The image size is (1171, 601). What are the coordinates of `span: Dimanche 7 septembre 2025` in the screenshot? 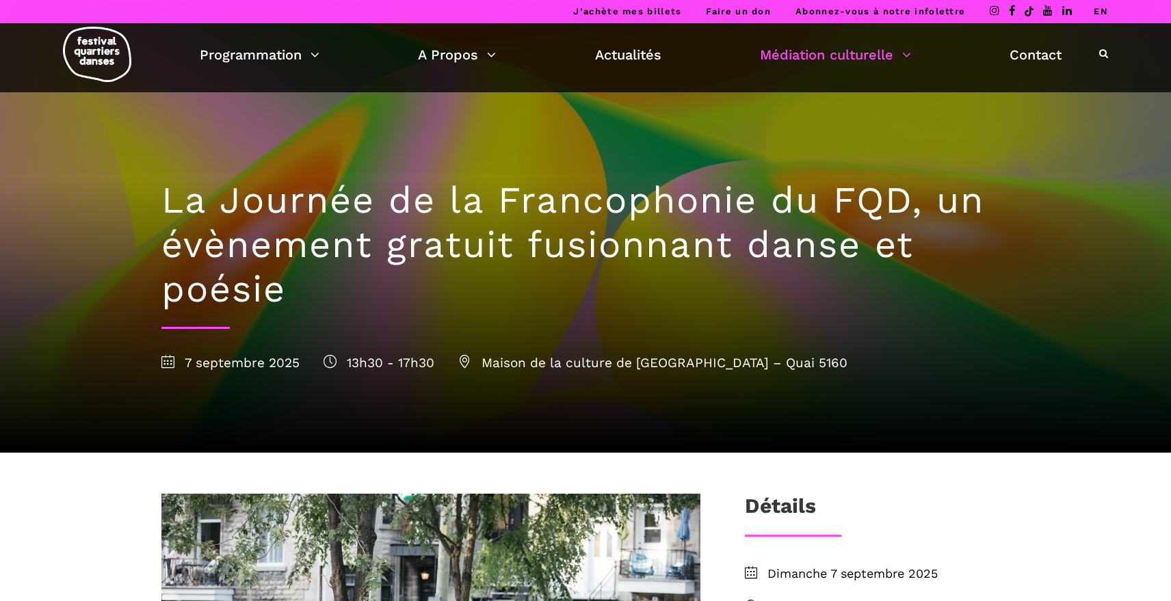 It's located at (888, 574).